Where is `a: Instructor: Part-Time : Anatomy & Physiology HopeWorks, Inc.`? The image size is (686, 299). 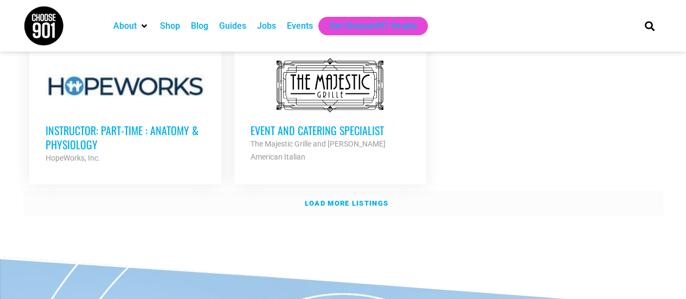
a: Instructor: Part-Time : Anatomy & Physiology HopeWorks, Inc. is located at coordinates (125, 111).